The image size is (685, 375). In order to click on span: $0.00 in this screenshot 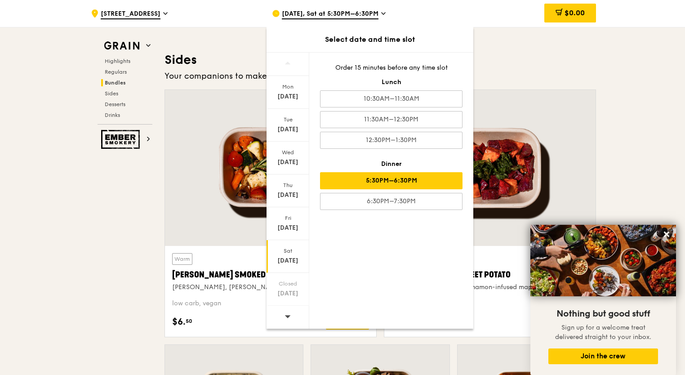, I will do `click(574, 13)`.